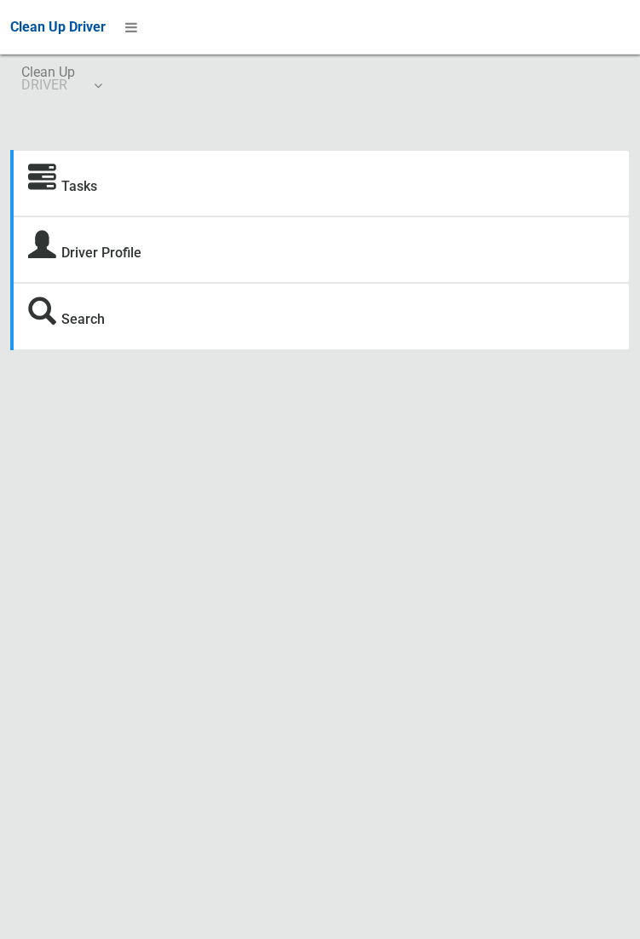 This screenshot has width=640, height=939. I want to click on a: Tasks, so click(79, 186).